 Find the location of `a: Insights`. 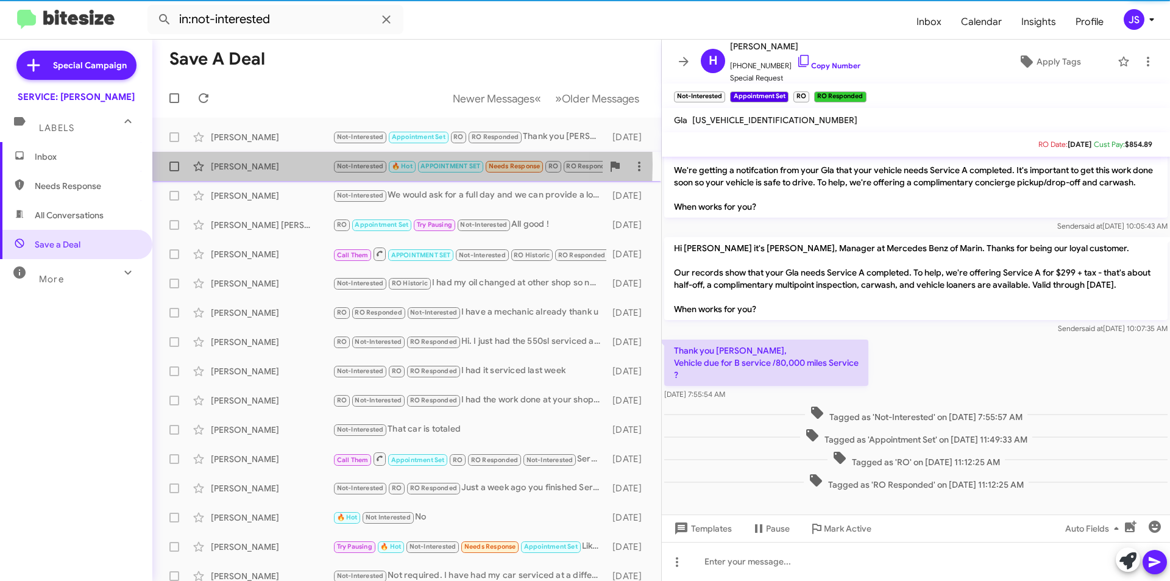

a: Insights is located at coordinates (1038, 22).